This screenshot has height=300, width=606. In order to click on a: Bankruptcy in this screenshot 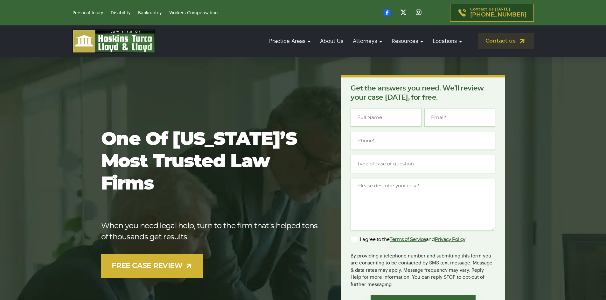, I will do `click(150, 13)`.